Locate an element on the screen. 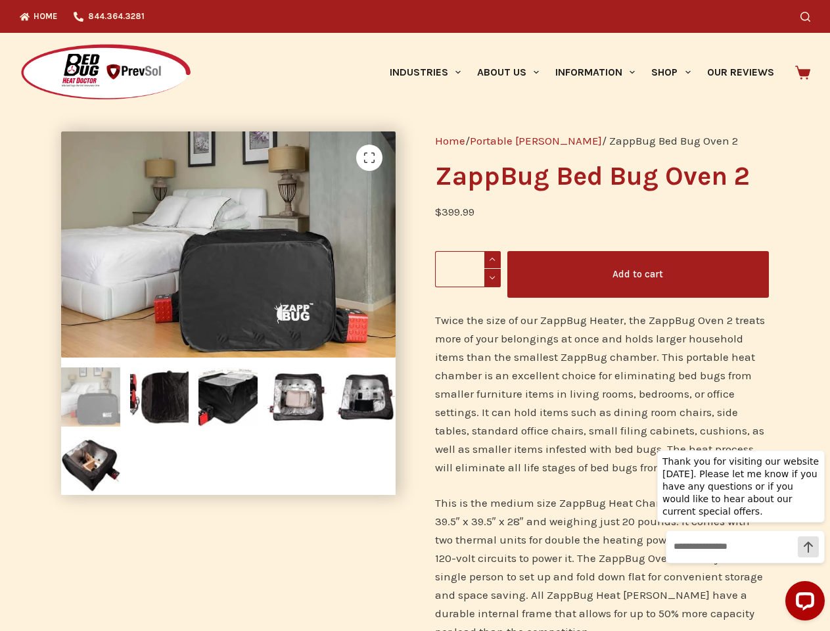 This screenshot has width=830, height=631. h1: ZappBug Bed Bug Oven 2 is located at coordinates (602, 176).